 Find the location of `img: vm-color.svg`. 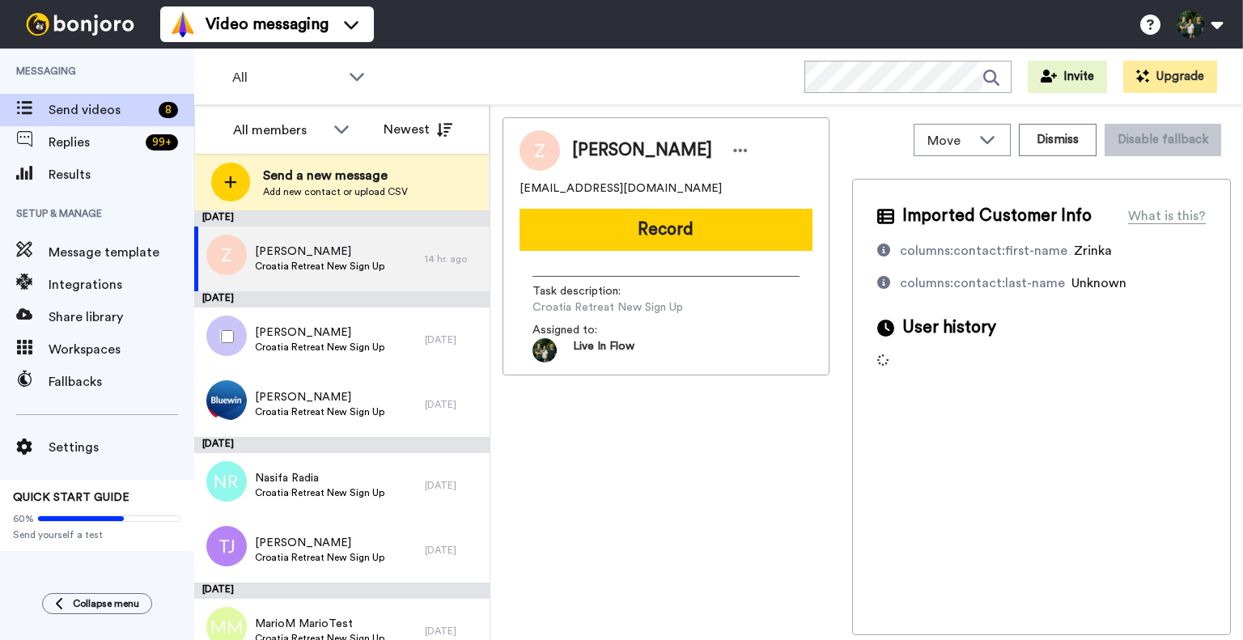

img: vm-color.svg is located at coordinates (183, 24).